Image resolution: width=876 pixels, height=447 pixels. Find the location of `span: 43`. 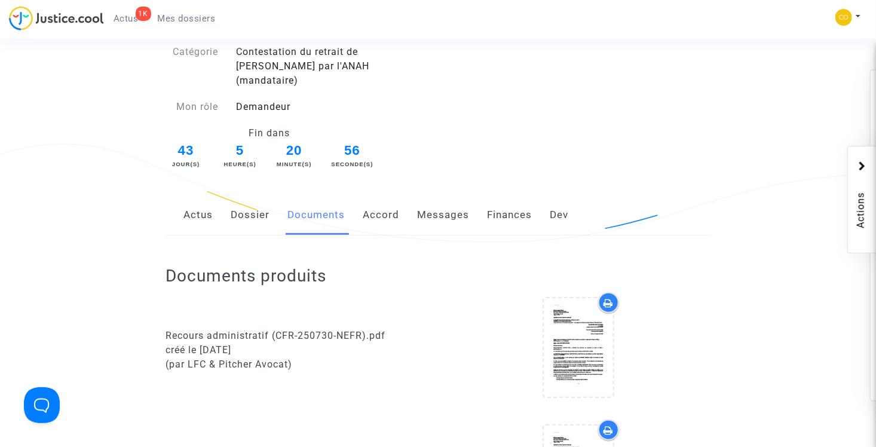

span: 43 is located at coordinates (186, 151).